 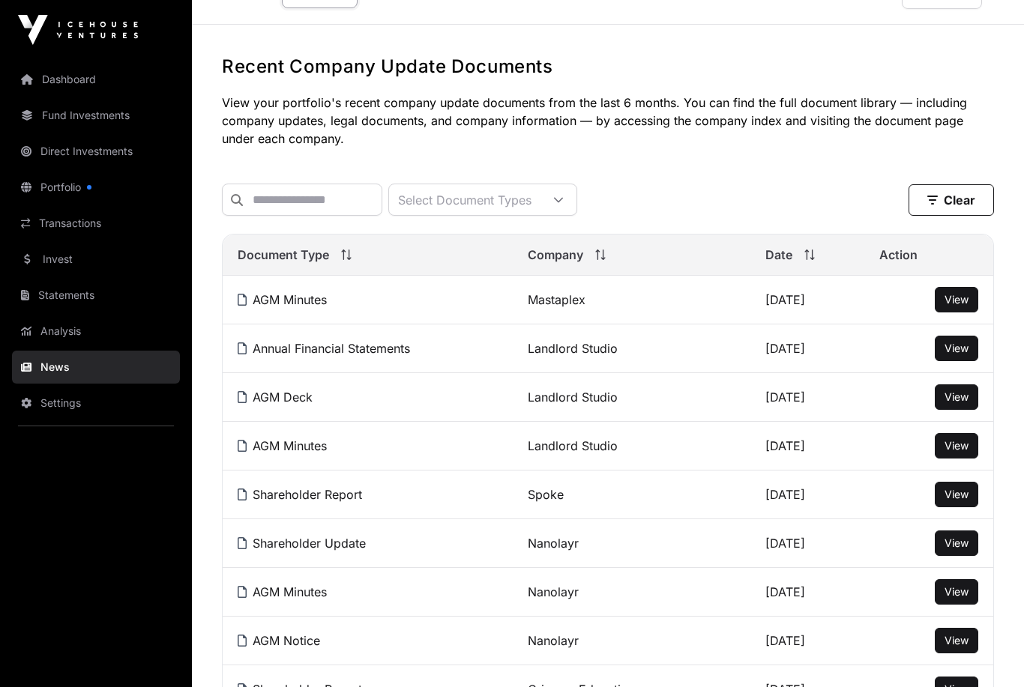 What do you see at coordinates (96, 259) in the screenshot?
I see `a: Invest` at bounding box center [96, 259].